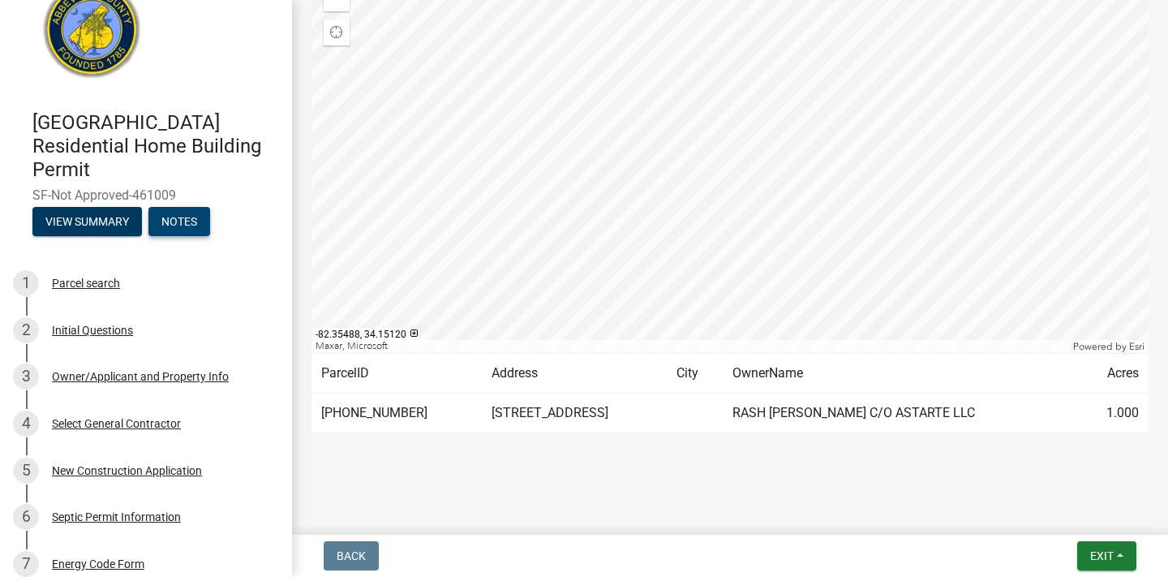 This screenshot has width=1168, height=577. What do you see at coordinates (351, 556) in the screenshot?
I see `span: Back` at bounding box center [351, 556].